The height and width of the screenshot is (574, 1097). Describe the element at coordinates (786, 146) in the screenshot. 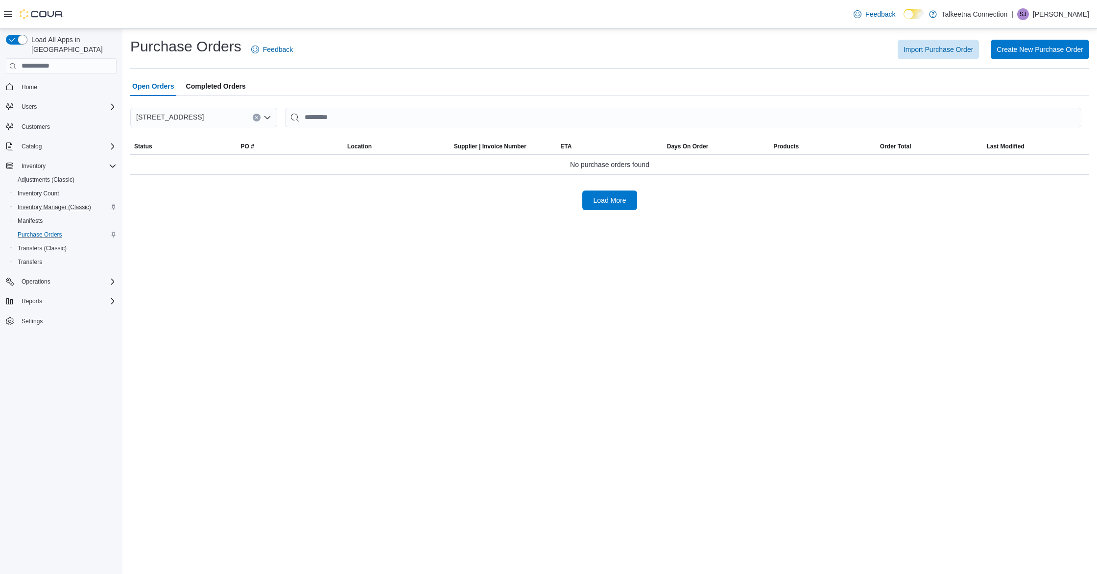

I see `span: Products` at that location.